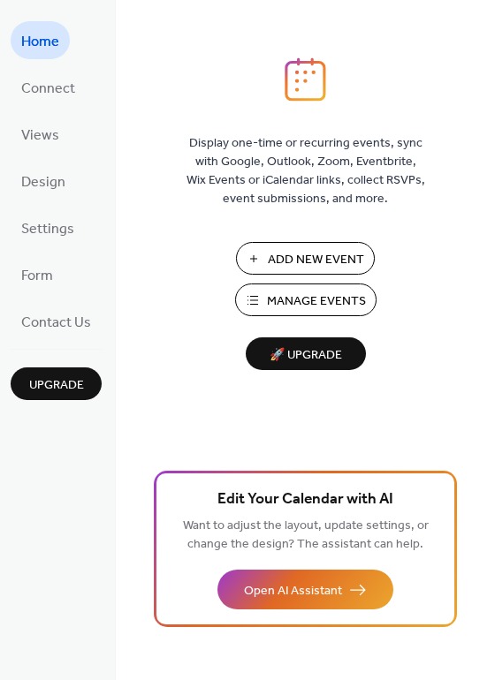 This screenshot has width=495, height=680. What do you see at coordinates (292, 591) in the screenshot?
I see `span: Open AI Assistant` at bounding box center [292, 591].